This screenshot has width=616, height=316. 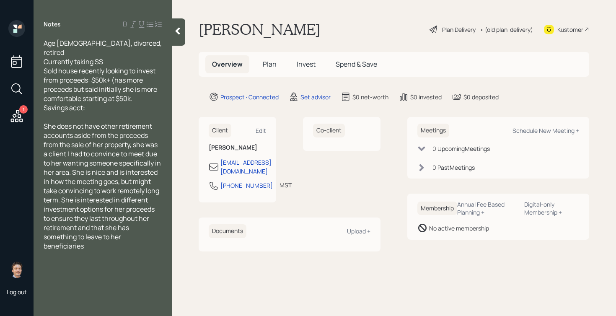 What do you see at coordinates (17, 269) in the screenshot?
I see `img: robby-grisanti-headshot.png` at bounding box center [17, 269].